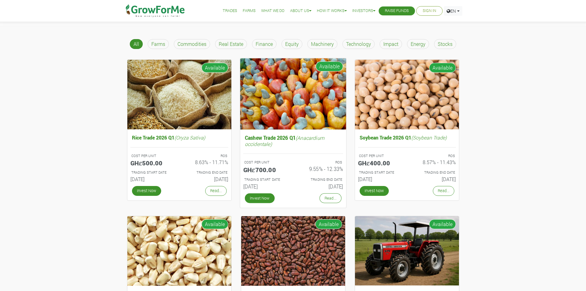 The width and height of the screenshot is (586, 291). I want to click on a: Investors, so click(364, 11).